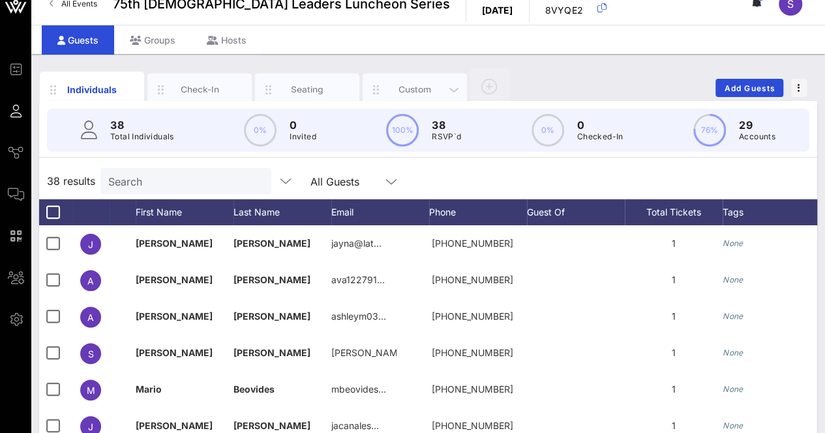  Describe the element at coordinates (415, 89) in the screenshot. I see `div: Custom` at that location.